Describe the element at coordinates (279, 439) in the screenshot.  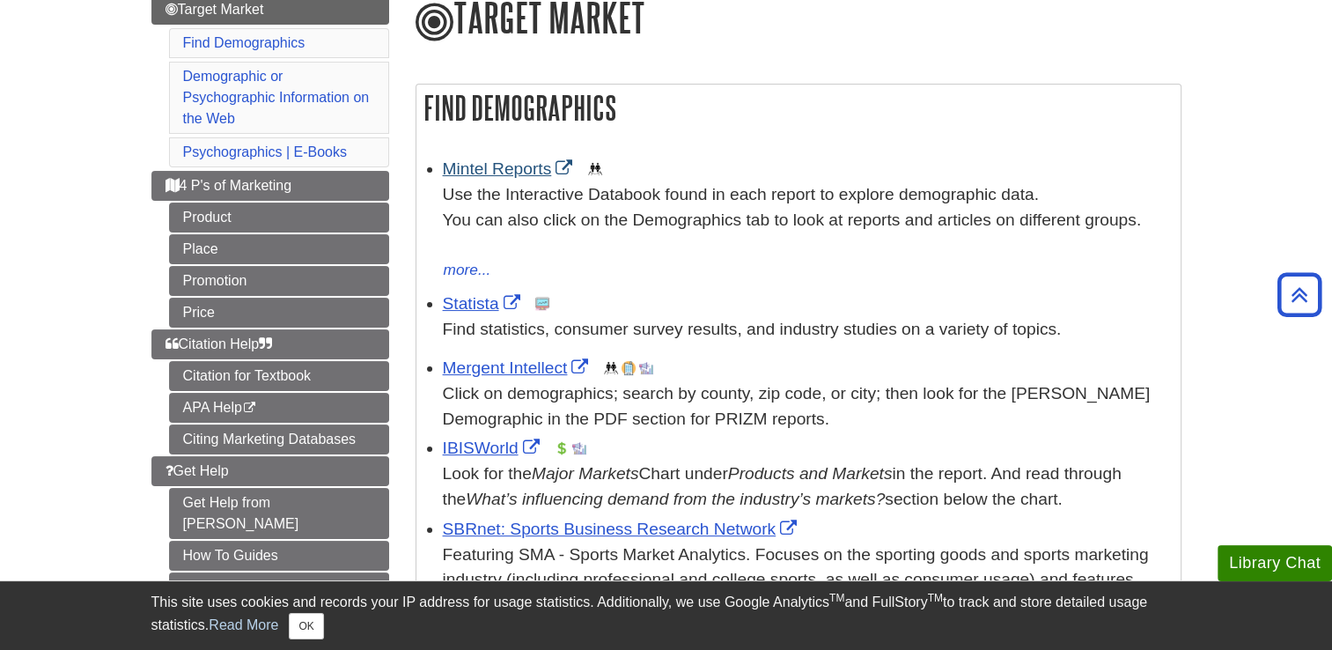
I see `a: Citing Marketing Databases` at that location.